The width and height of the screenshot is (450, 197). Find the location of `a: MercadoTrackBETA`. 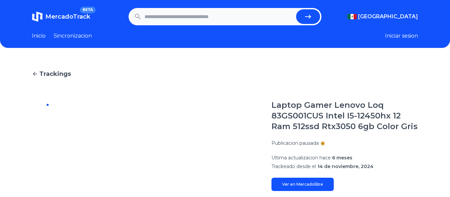

a: MercadoTrackBETA is located at coordinates (61, 17).